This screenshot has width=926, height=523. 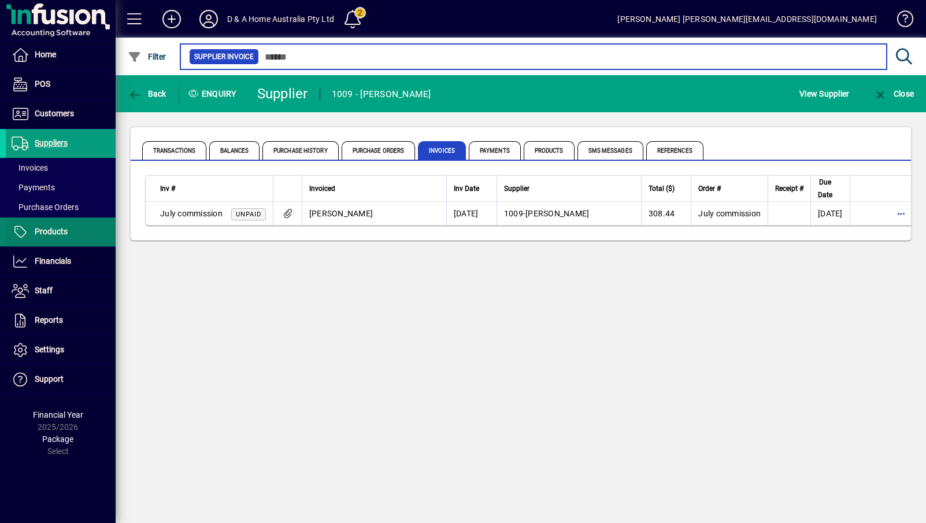 I want to click on div: Enquiry, so click(x=214, y=94).